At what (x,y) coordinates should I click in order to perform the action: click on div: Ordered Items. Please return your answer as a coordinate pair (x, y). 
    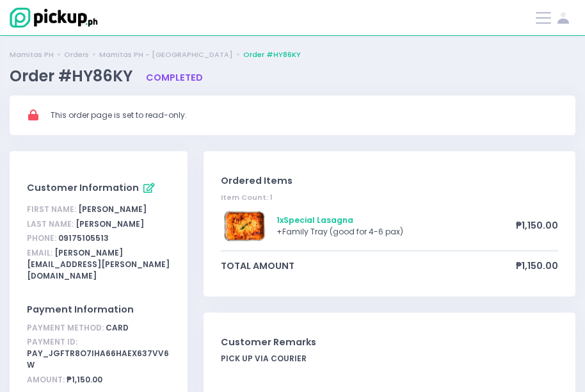
    Looking at the image, I should click on (389, 181).